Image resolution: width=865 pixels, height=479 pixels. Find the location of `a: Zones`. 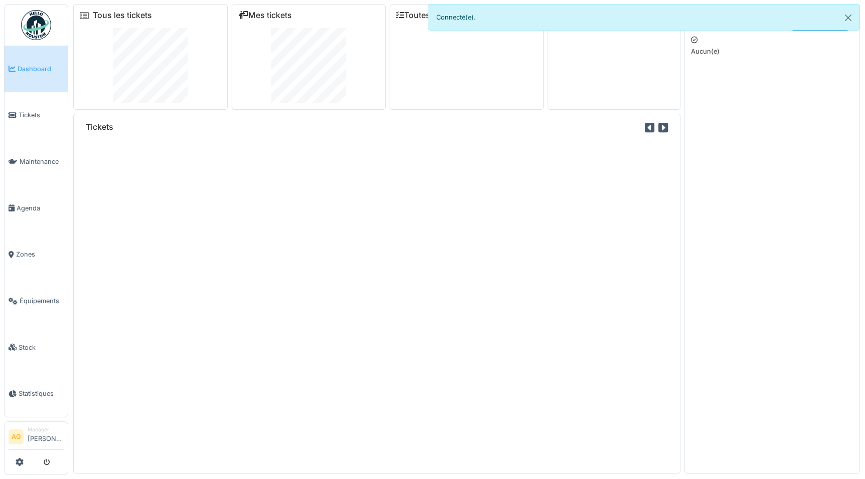

a: Zones is located at coordinates (36, 255).